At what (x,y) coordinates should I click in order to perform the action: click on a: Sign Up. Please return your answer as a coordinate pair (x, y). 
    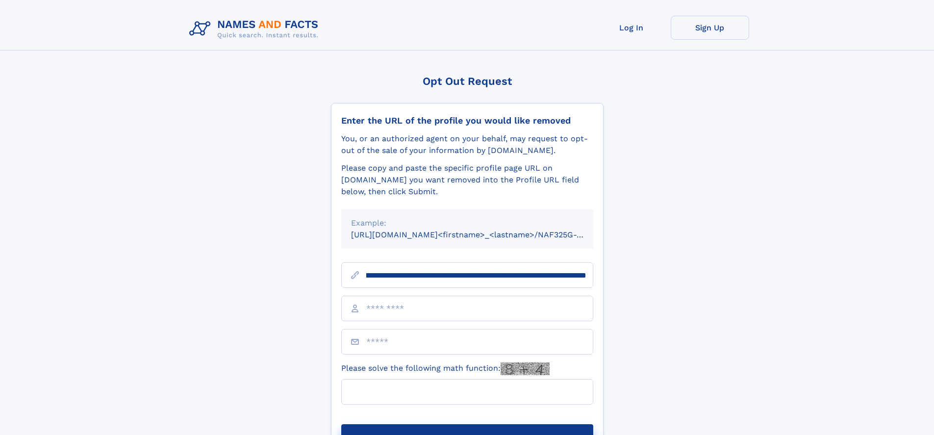
    Looking at the image, I should click on (710, 27).